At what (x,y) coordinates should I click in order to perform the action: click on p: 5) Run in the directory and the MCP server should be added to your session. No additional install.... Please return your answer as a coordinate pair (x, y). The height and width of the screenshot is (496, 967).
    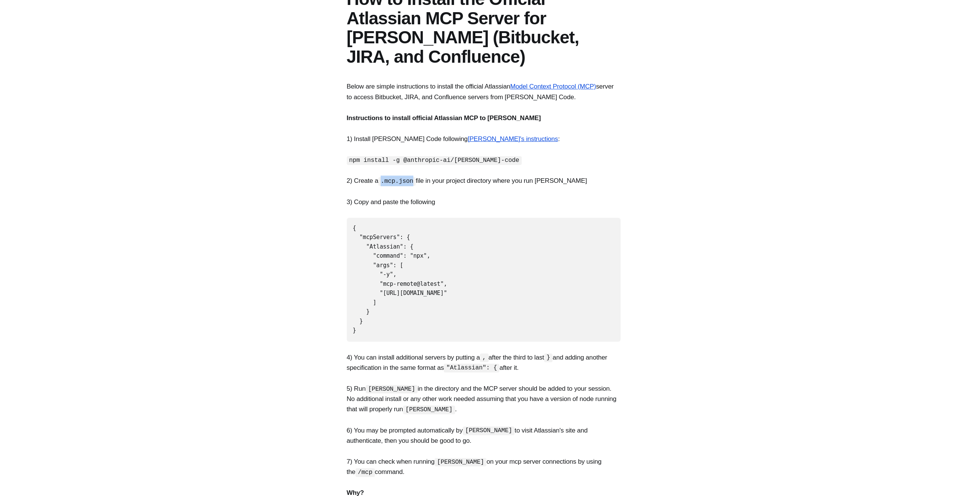
    Looking at the image, I should click on (484, 399).